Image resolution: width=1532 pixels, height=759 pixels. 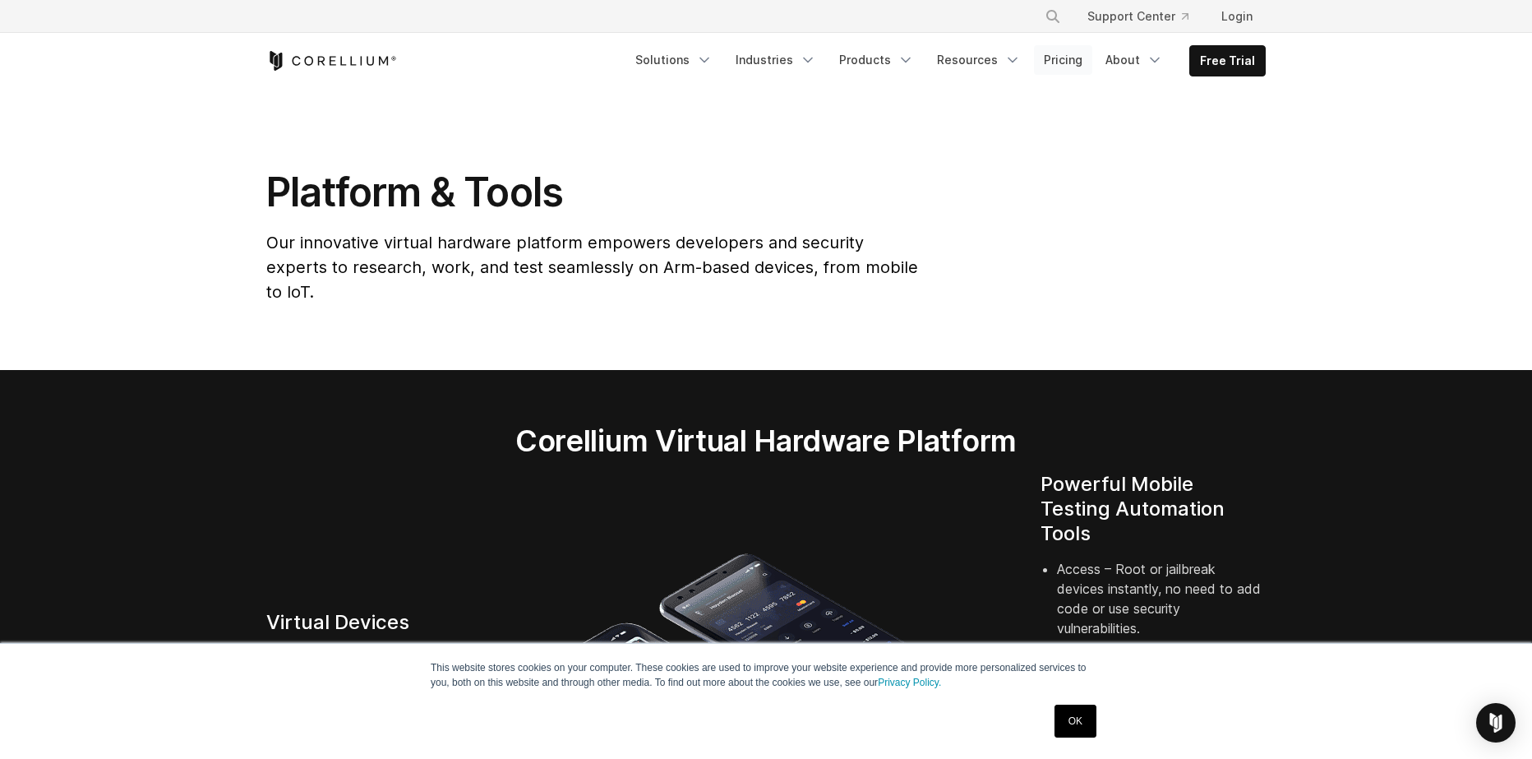 I want to click on a: Pricing, so click(x=1063, y=60).